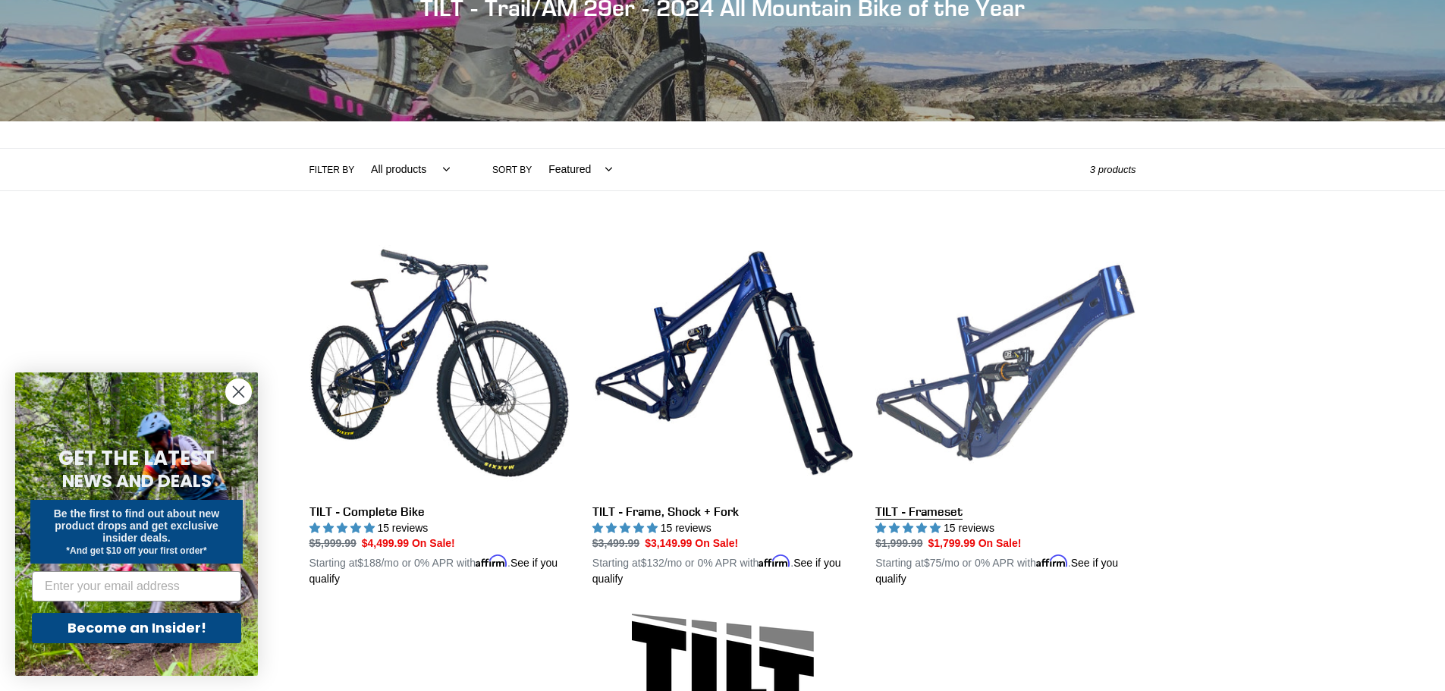 The width and height of the screenshot is (1445, 691). What do you see at coordinates (137, 458) in the screenshot?
I see `span: GET THE LATEST` at bounding box center [137, 458].